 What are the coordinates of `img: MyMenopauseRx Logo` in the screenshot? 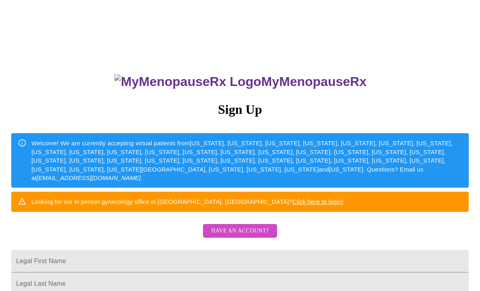 It's located at (188, 81).